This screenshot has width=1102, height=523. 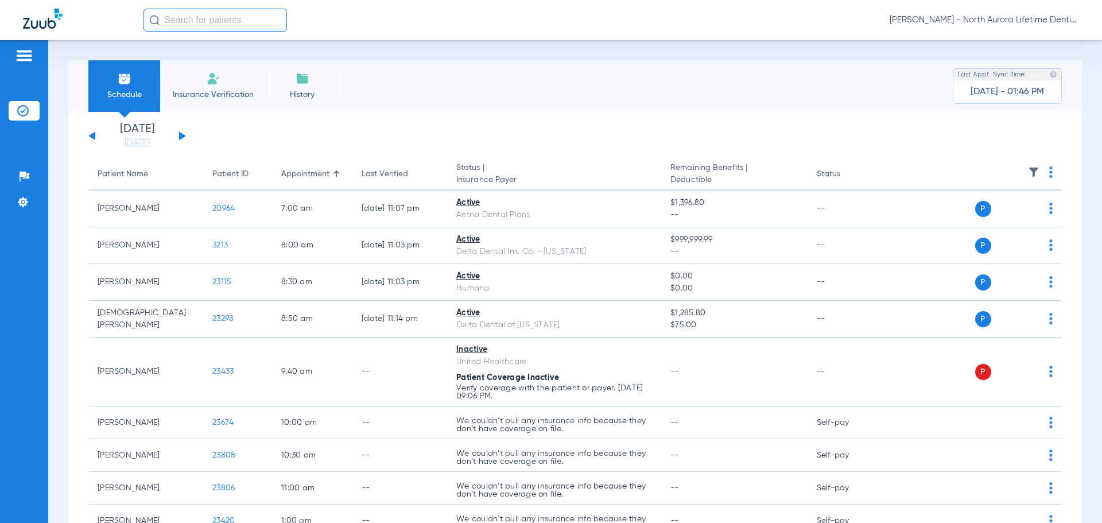 I want to click on span: Insurance Verification, so click(x=213, y=95).